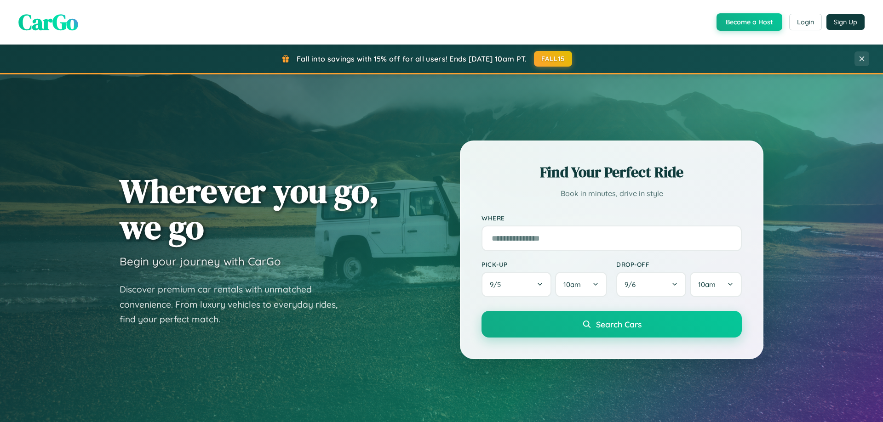 The width and height of the screenshot is (883, 422). What do you see at coordinates (48, 22) in the screenshot?
I see `span: CarGo` at bounding box center [48, 22].